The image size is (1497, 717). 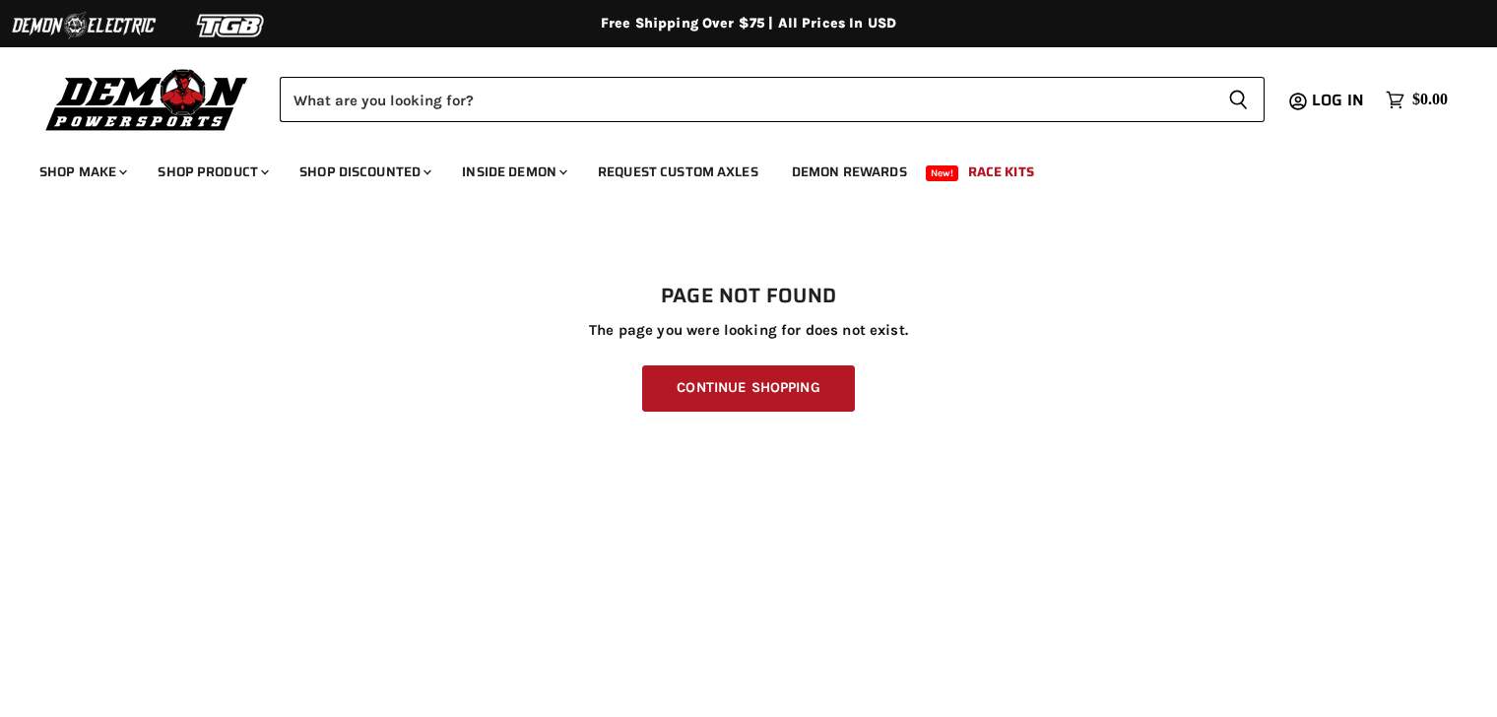 I want to click on span: Log in, so click(x=1338, y=99).